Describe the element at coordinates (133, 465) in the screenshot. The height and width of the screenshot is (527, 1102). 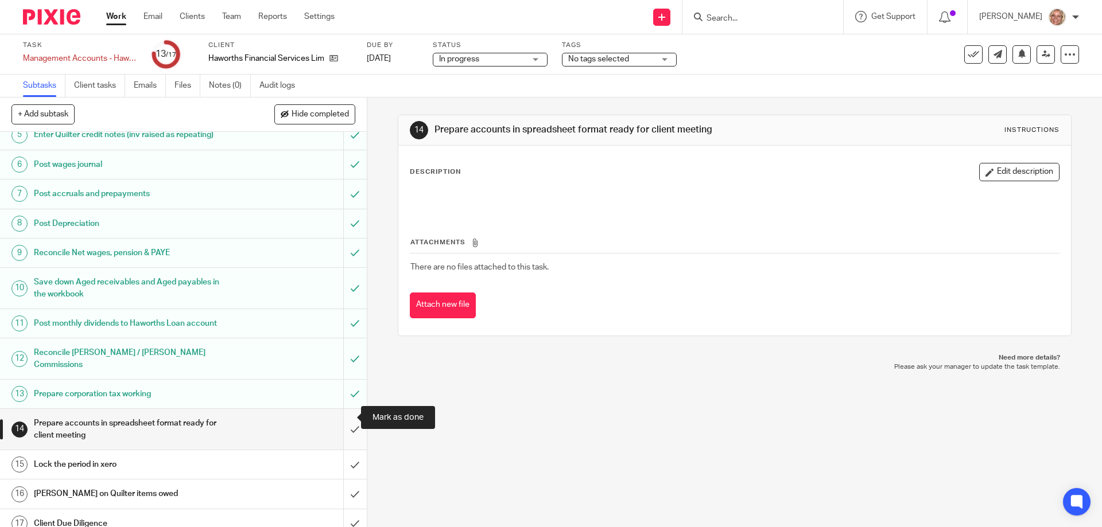
I see `h1: Lock the period in xero` at that location.